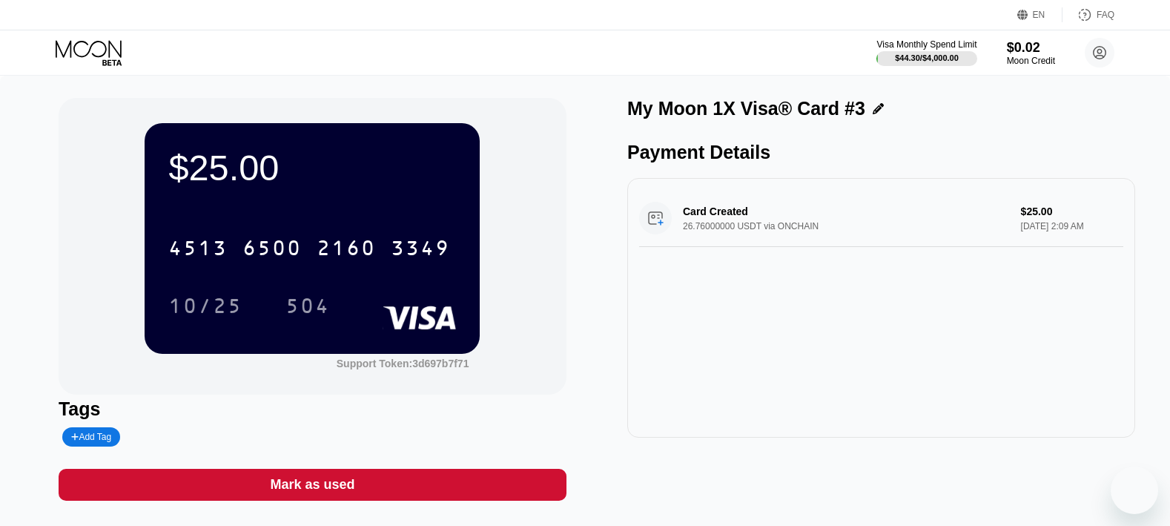 Image resolution: width=1170 pixels, height=526 pixels. I want to click on div: $44.30 / $4,000.00, so click(927, 58).